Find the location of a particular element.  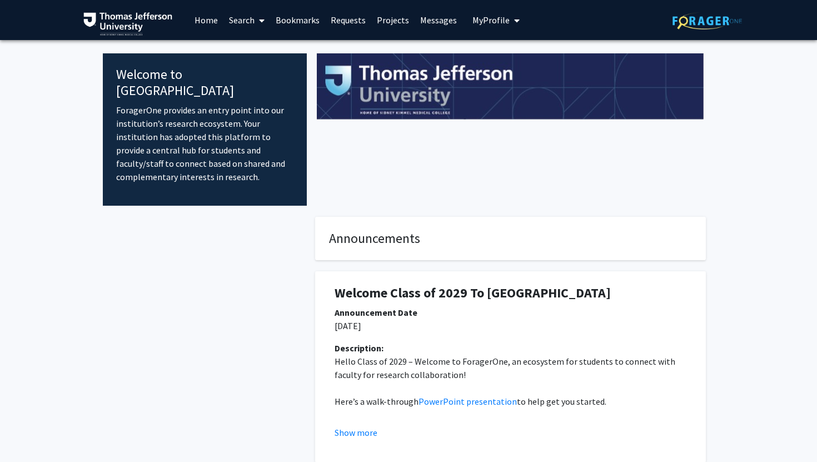

p: Hello Class of 2029 – Welcome to ForagerOne, an ecosystem for students to connect with faculty fo... is located at coordinates (510, 368).